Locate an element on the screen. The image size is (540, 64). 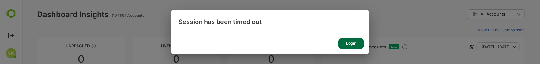
div: These accounts have not shown enough engagement and need nurturing is located at coordinates (167, 46).